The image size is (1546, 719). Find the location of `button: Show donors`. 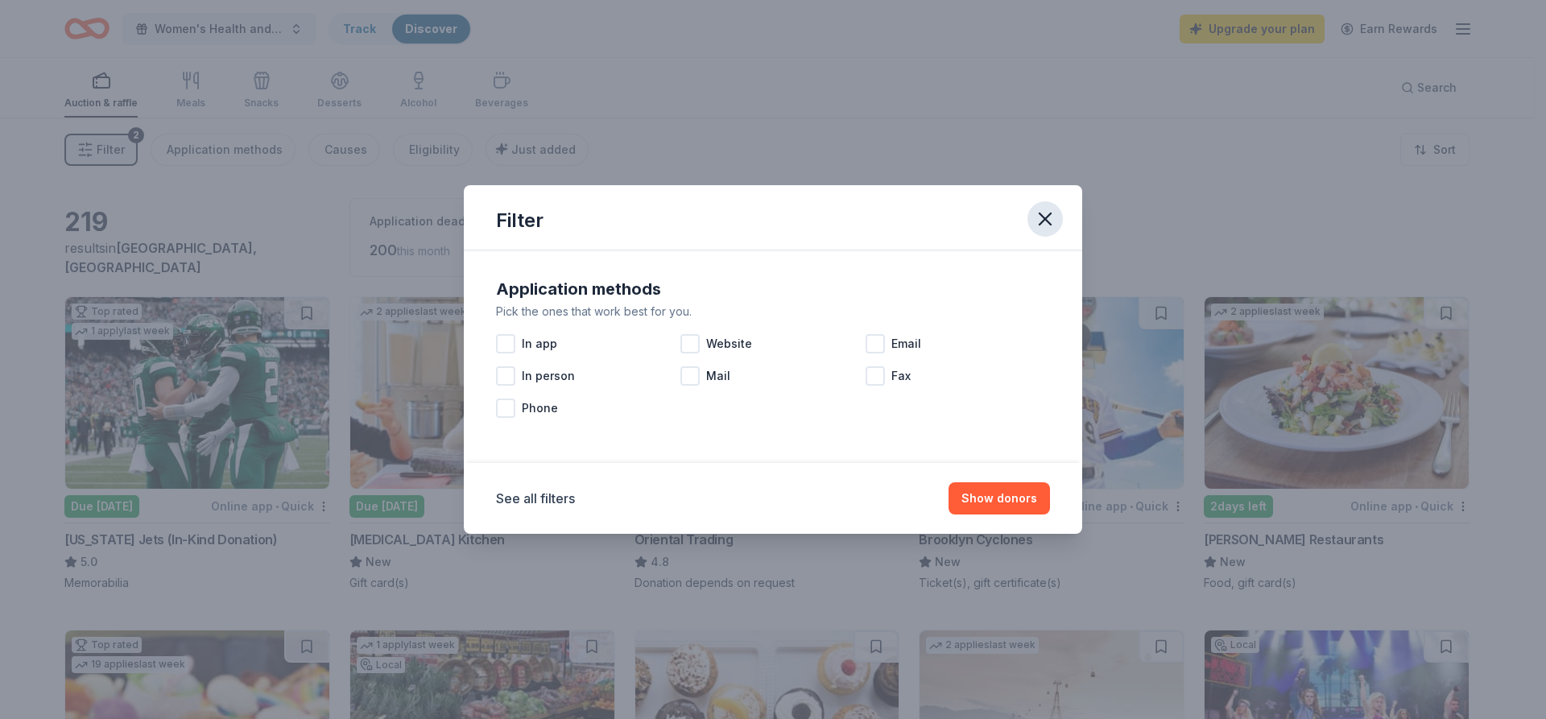

button: Show donors is located at coordinates (999, 498).